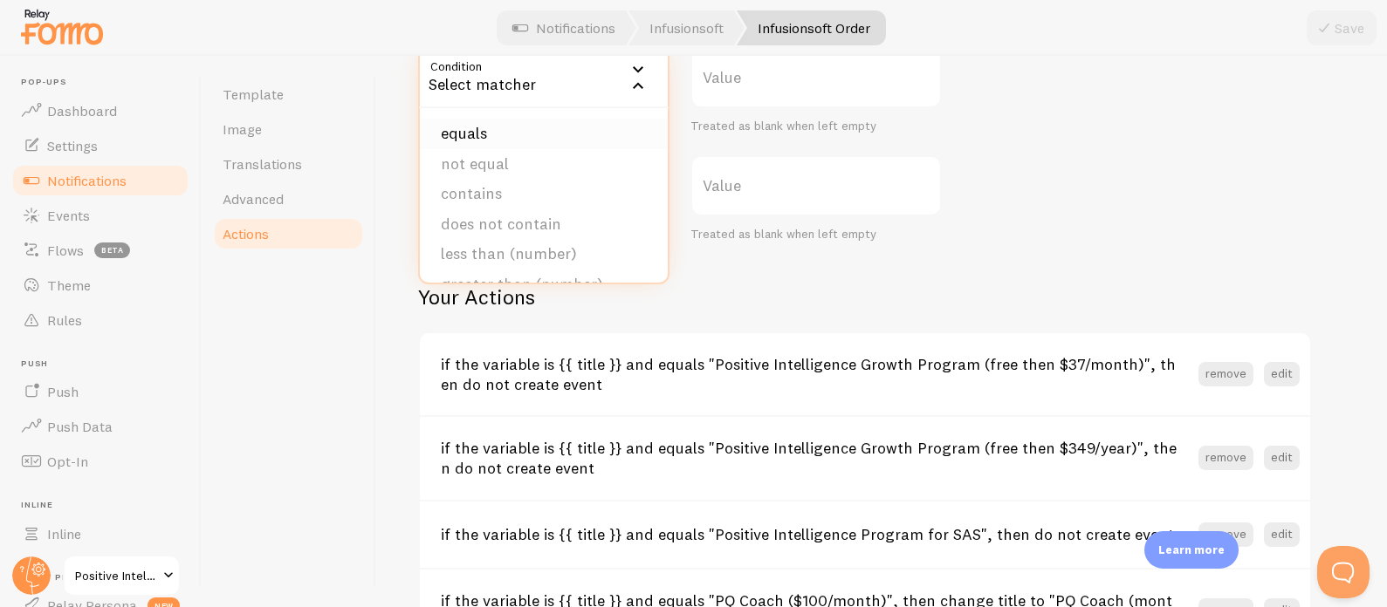 The image size is (1387, 607). Describe the element at coordinates (288, 164) in the screenshot. I see `a: Translations` at that location.